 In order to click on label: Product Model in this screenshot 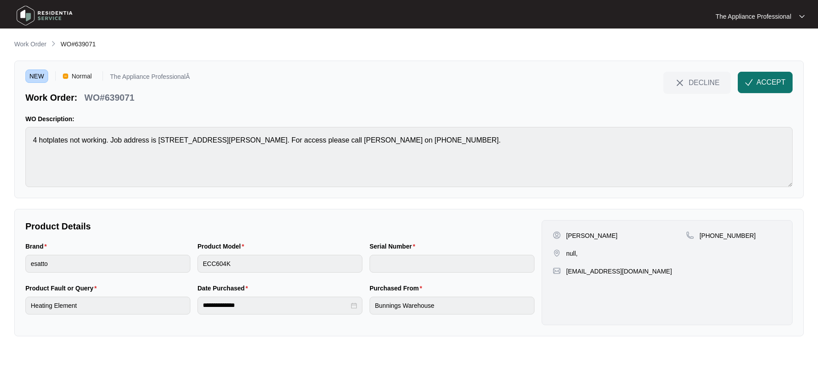, I will do `click(222, 246)`.